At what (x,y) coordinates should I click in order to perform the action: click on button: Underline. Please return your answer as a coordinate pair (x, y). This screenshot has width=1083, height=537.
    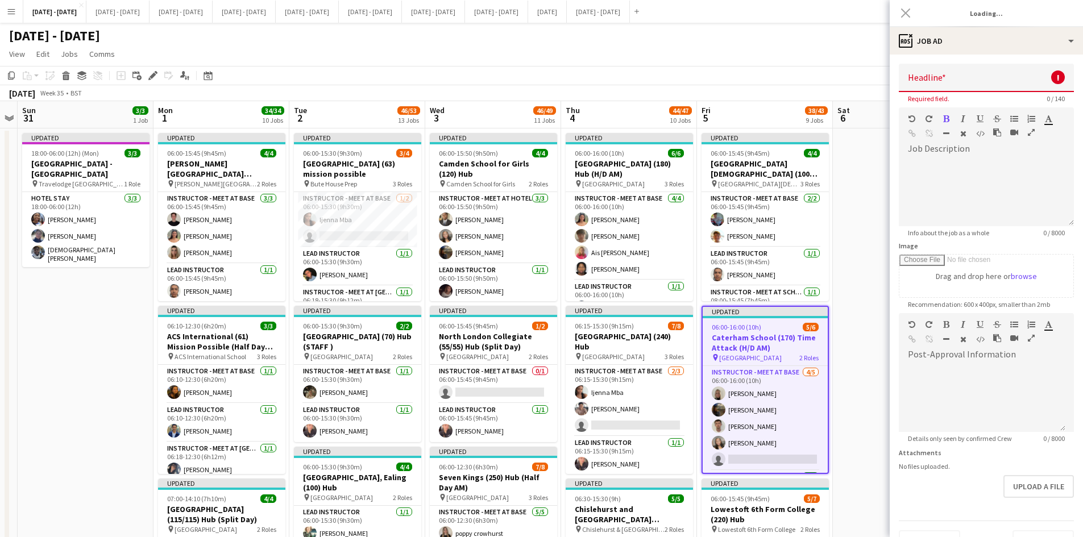
    Looking at the image, I should click on (980, 325).